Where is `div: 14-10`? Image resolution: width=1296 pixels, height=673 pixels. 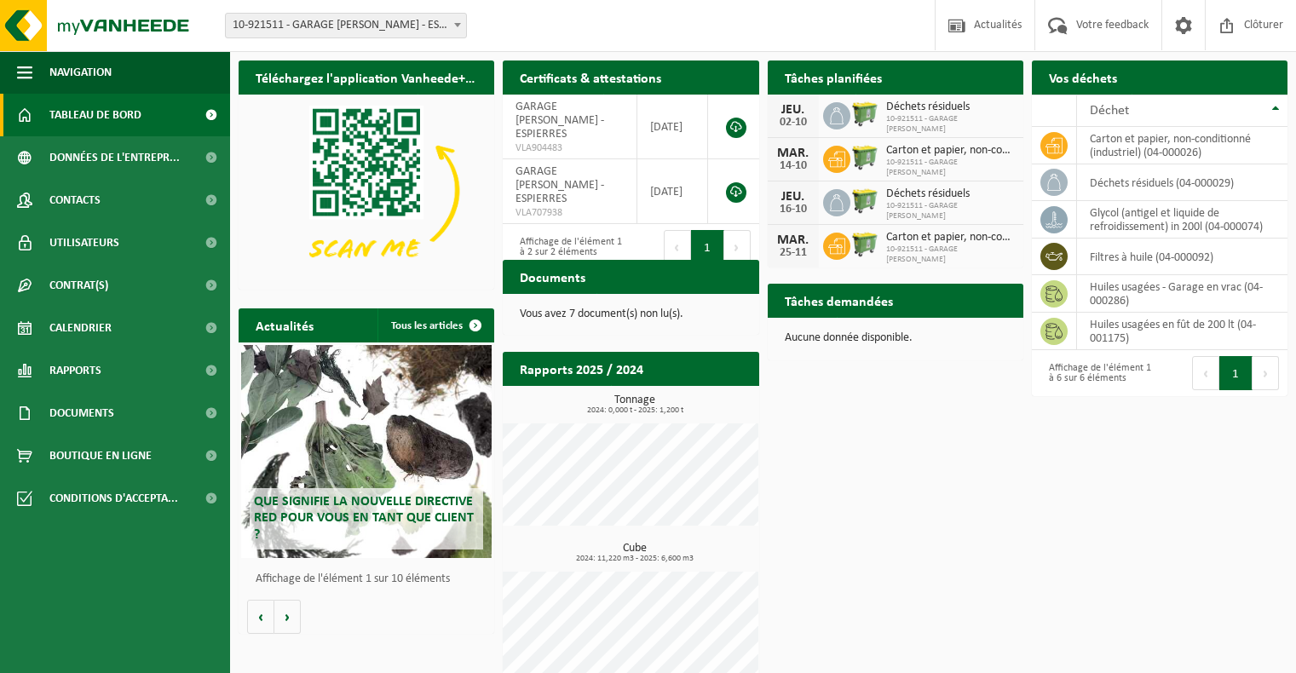
div: 14-10 is located at coordinates (794, 166).